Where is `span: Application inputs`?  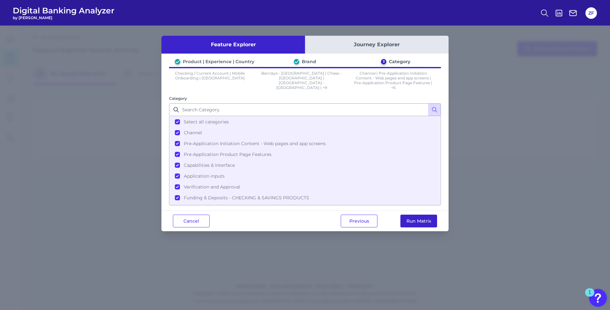 span: Application inputs is located at coordinates (204, 176).